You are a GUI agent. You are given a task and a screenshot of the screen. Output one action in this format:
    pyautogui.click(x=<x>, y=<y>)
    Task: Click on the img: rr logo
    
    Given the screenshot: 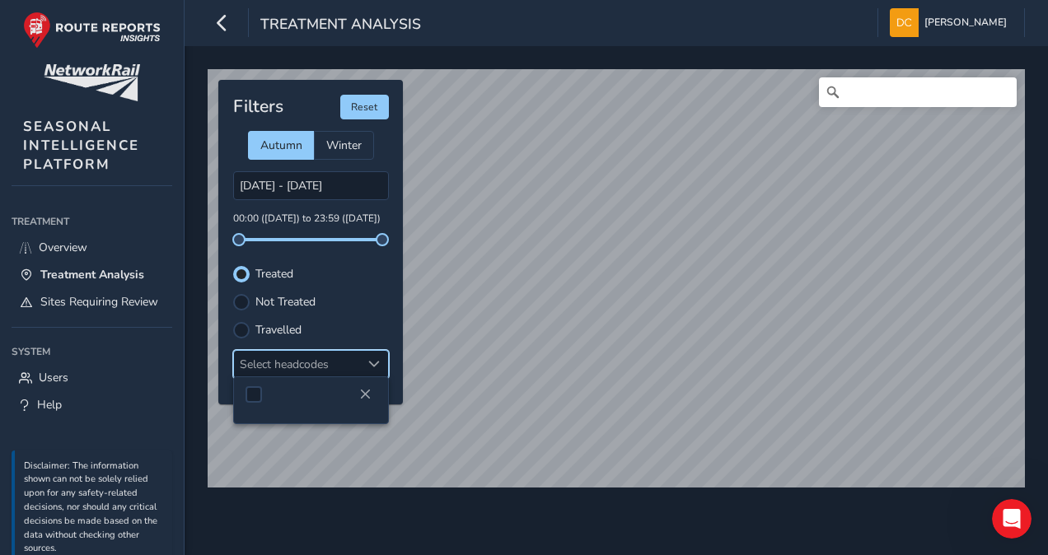 What is the action you would take?
    pyautogui.click(x=91, y=30)
    